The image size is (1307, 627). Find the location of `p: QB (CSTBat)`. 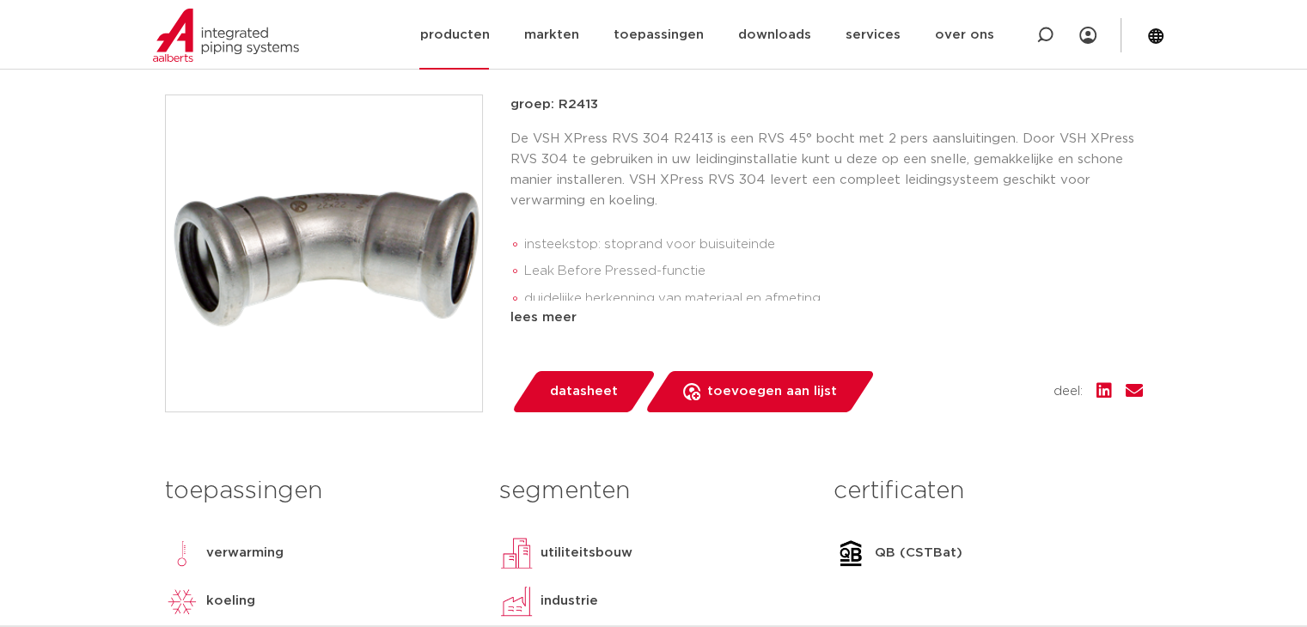

p: QB (CSTBat) is located at coordinates (919, 554).